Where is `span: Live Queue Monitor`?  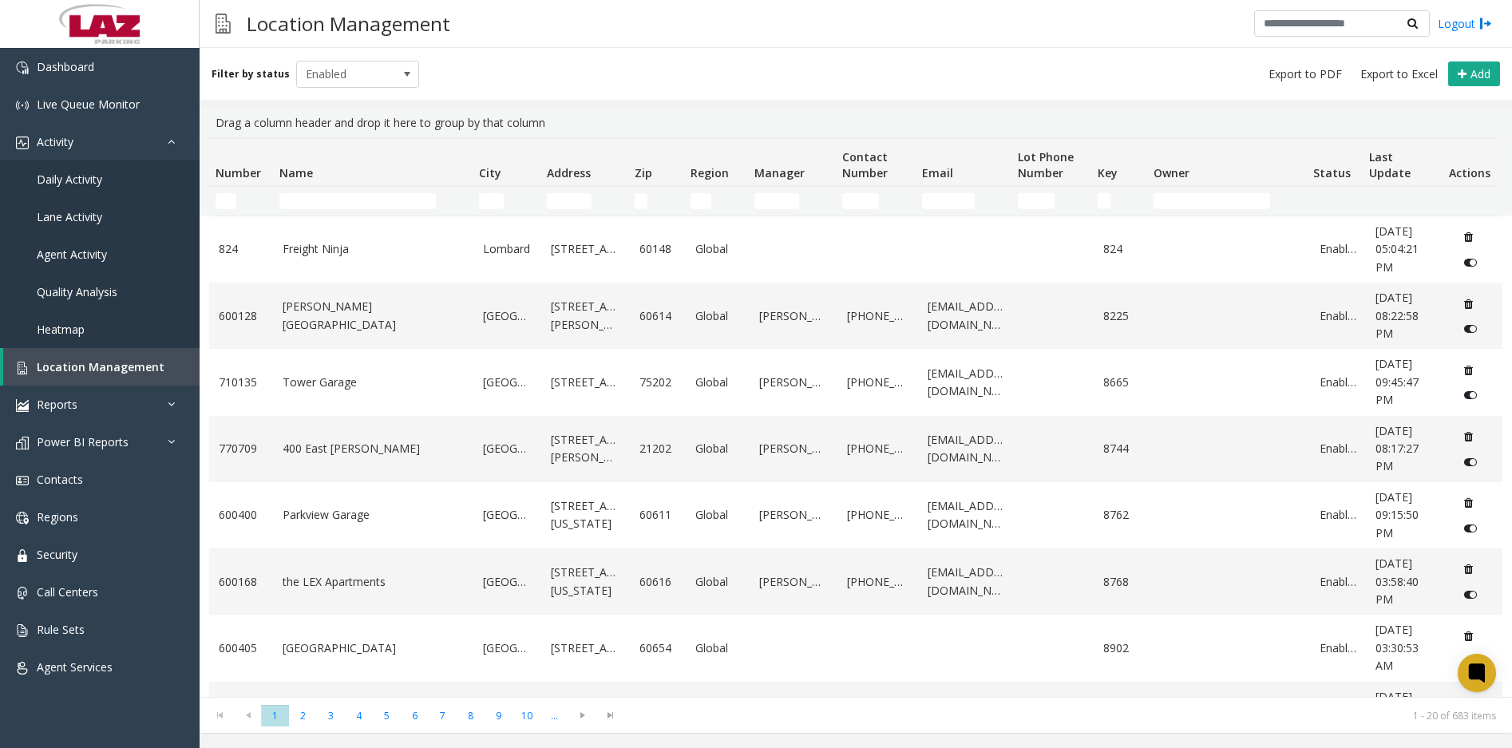
span: Live Queue Monitor is located at coordinates (88, 104).